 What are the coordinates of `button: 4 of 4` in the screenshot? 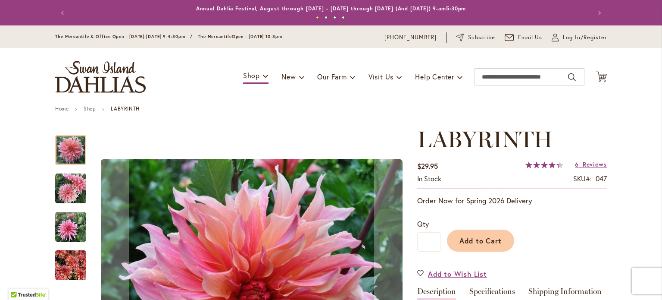 It's located at (343, 17).